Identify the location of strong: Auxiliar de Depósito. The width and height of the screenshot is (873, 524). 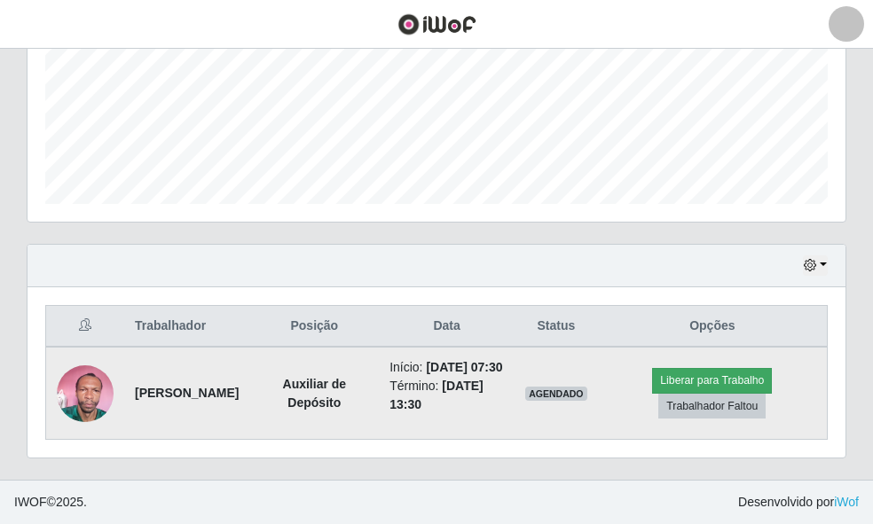
(315, 393).